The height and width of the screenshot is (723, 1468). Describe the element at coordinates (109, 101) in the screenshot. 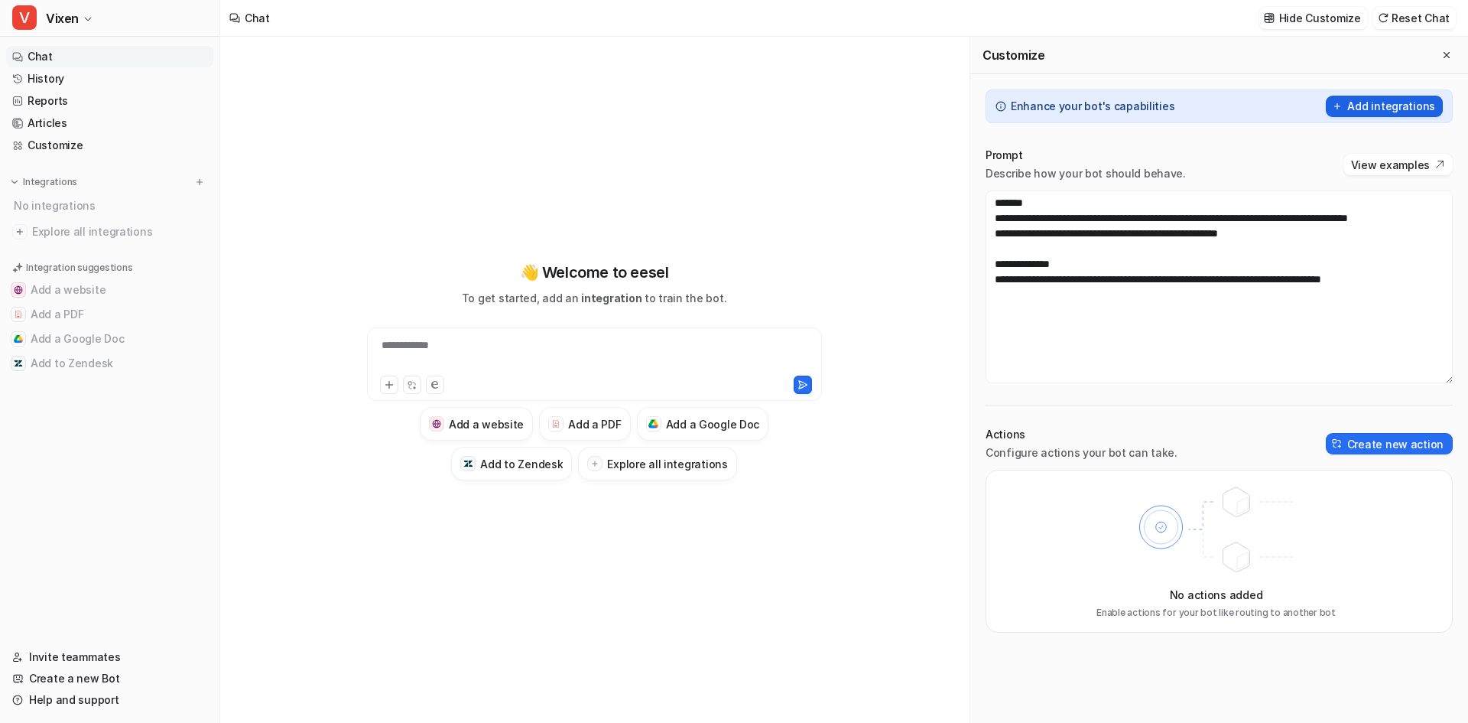

I see `a: Reports` at that location.